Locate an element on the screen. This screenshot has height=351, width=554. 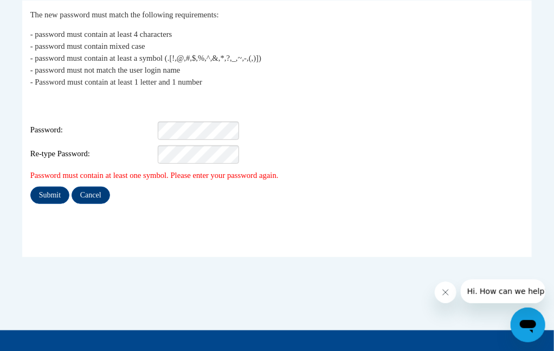
span: Hi. How can we help? is located at coordinates (47, 12).